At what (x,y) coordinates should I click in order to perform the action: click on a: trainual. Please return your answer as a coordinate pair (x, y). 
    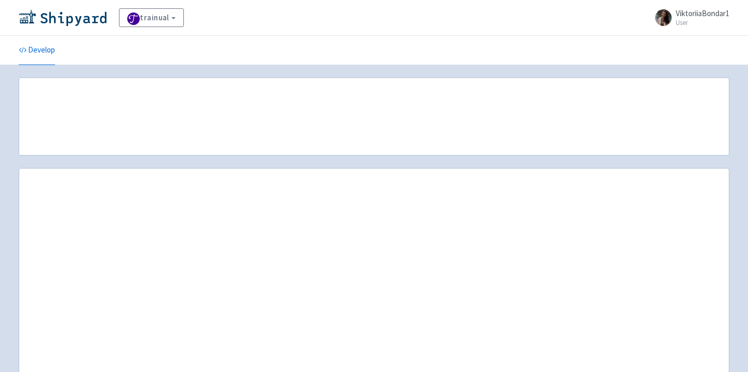
    Looking at the image, I should click on (151, 18).